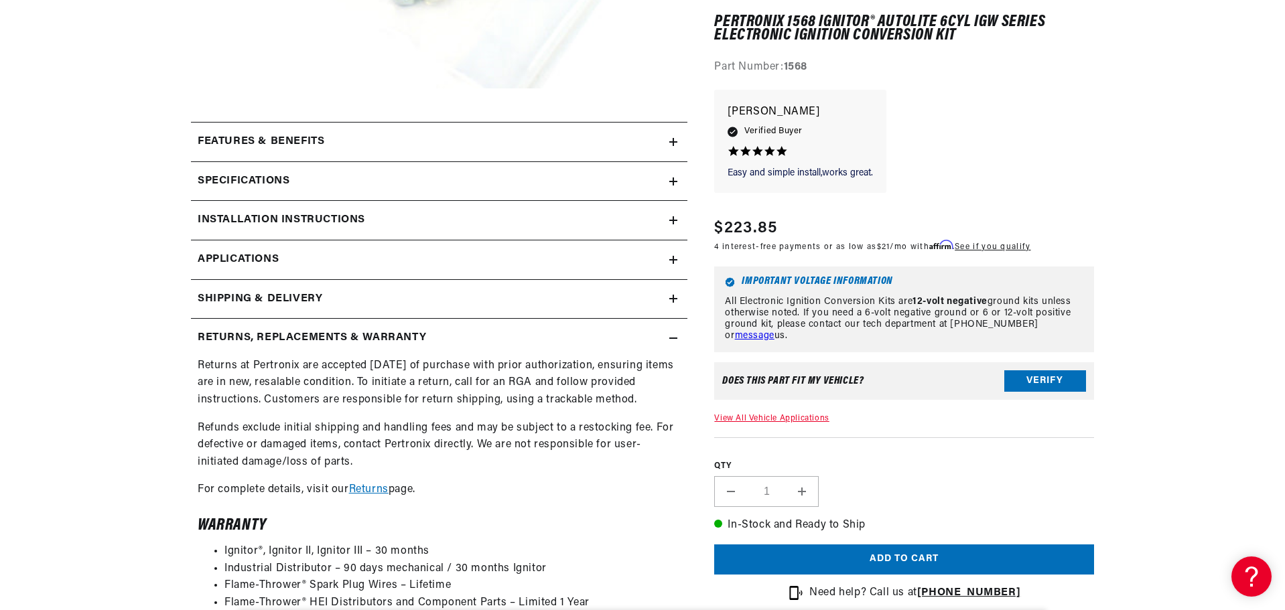 Image resolution: width=1285 pixels, height=610 pixels. I want to click on strong: 1568, so click(795, 68).